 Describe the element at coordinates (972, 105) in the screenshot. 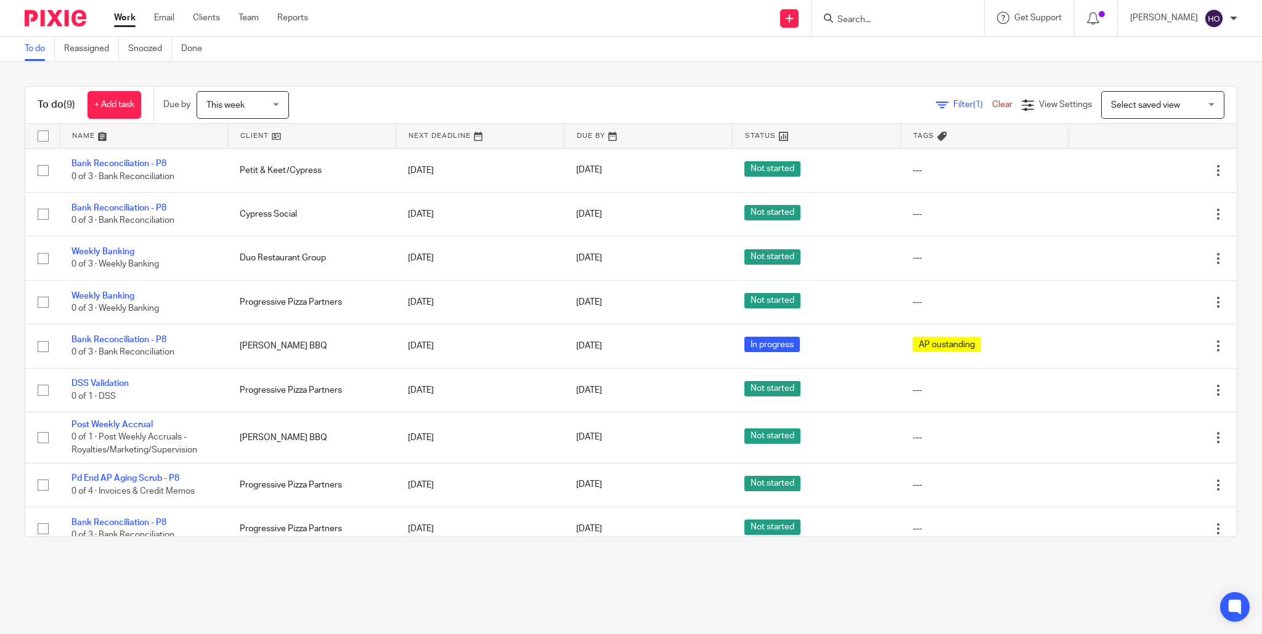

I see `span: Filter` at that location.